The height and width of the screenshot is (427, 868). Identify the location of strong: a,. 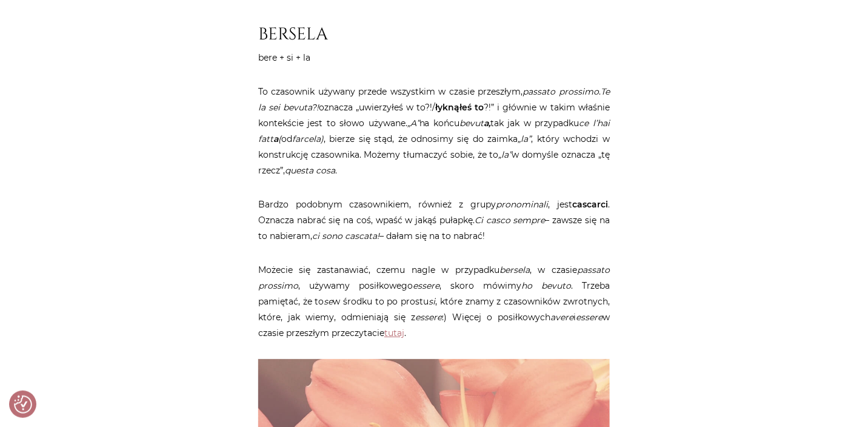
(487, 123).